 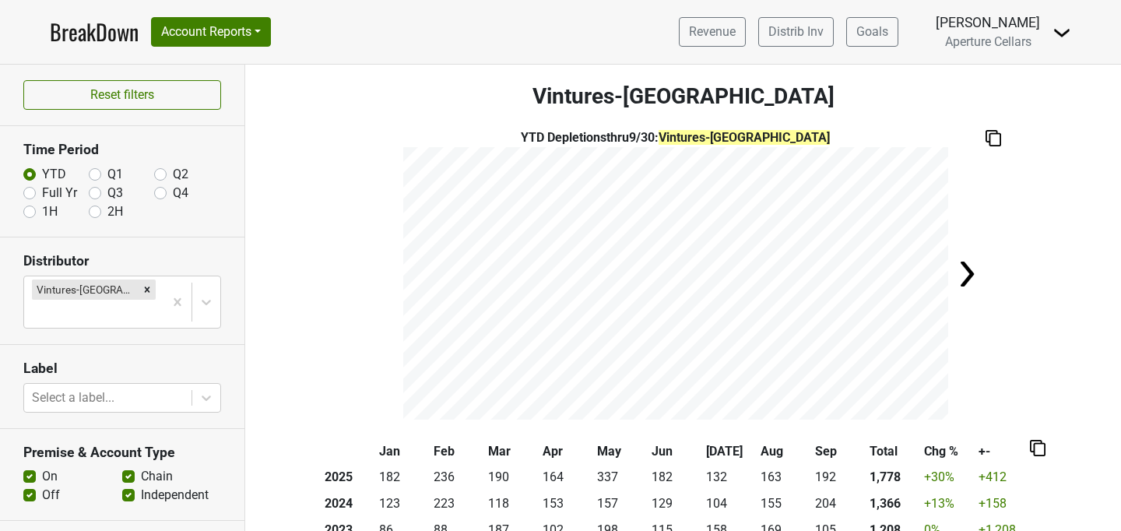 I want to click on td: 204, so click(x=839, y=504).